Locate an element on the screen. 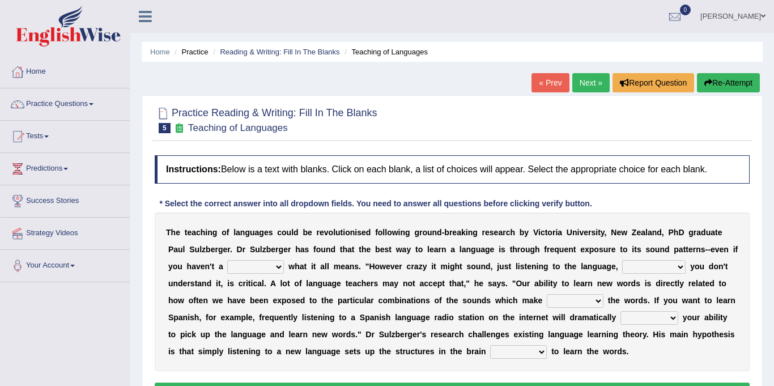 This screenshot has height=386, width=774. div: * Select the correct answer into all dropdown fields. You need to answer all questions before cli... is located at coordinates (376, 203).